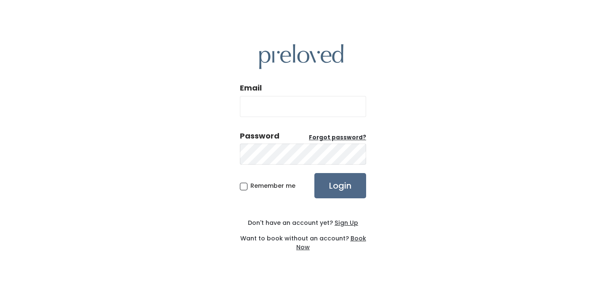 Image resolution: width=606 pixels, height=296 pixels. What do you see at coordinates (331, 243) in the screenshot?
I see `a: Book Now` at bounding box center [331, 243].